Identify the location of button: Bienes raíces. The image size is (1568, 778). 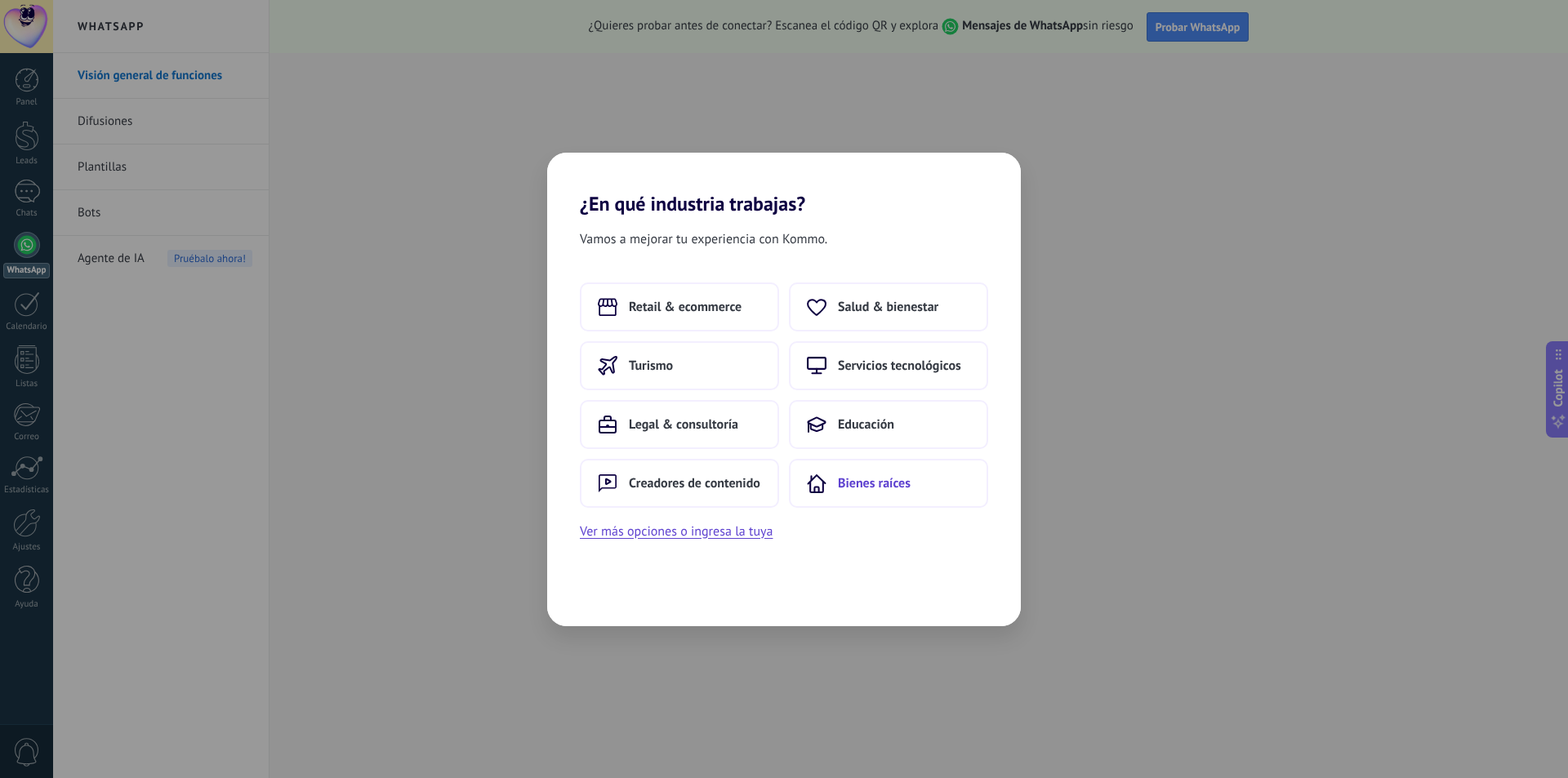
(888, 483).